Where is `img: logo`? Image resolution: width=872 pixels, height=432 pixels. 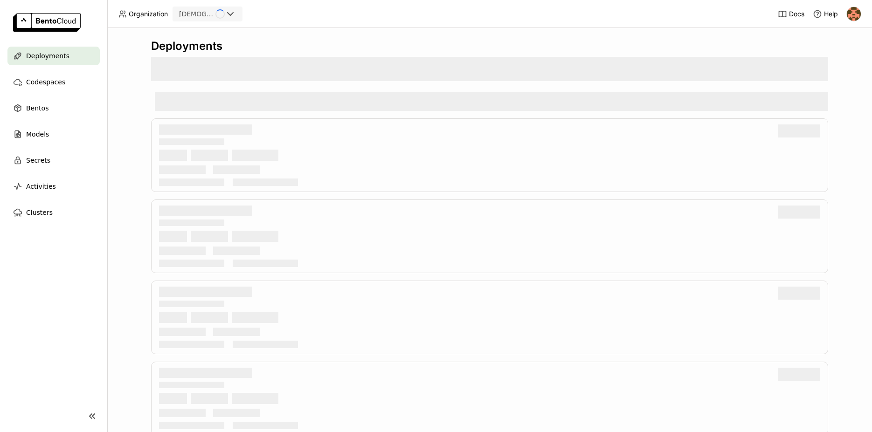 img: logo is located at coordinates (47, 22).